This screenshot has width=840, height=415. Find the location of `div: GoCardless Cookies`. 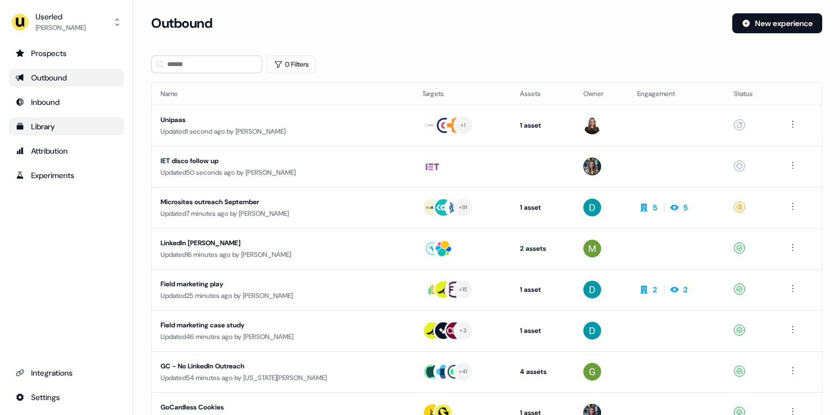

div: GoCardless Cookies is located at coordinates (265, 408).